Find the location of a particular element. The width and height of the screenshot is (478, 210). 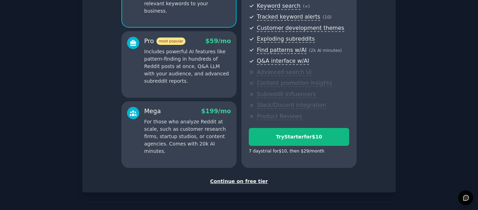

span: Subreddit influencers is located at coordinates (286, 94).